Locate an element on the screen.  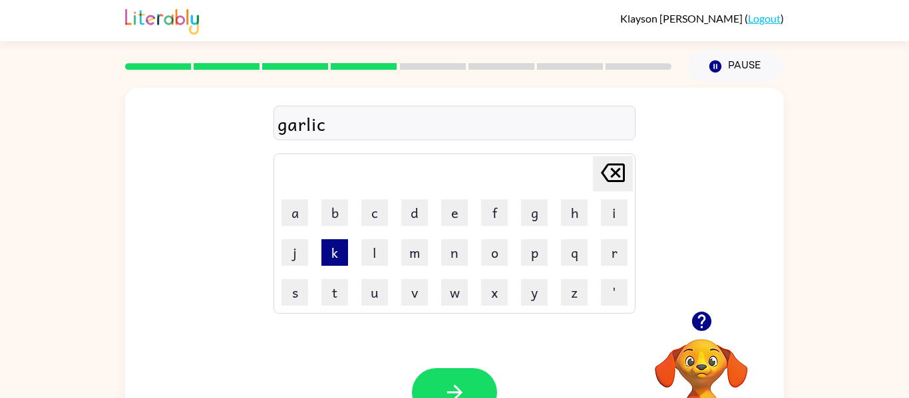
button: h is located at coordinates (574, 213).